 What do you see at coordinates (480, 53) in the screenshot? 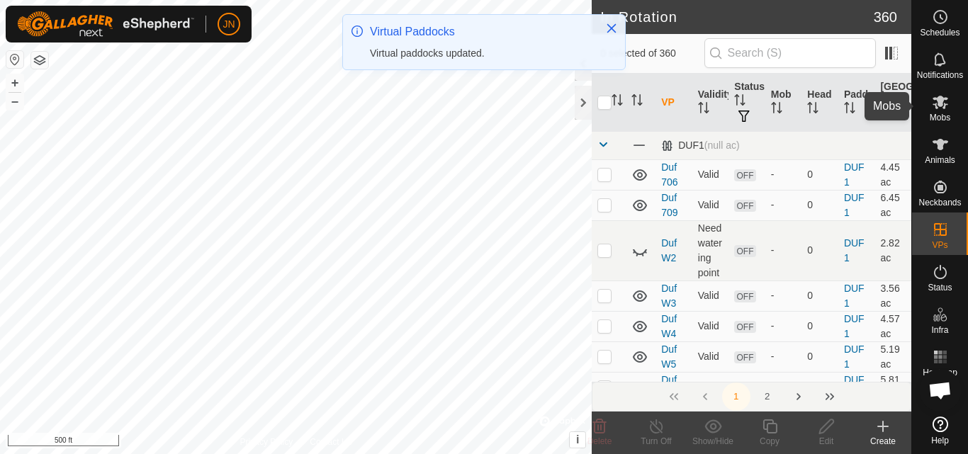
I see `div: Virtual paddocks updated.` at bounding box center [480, 53].